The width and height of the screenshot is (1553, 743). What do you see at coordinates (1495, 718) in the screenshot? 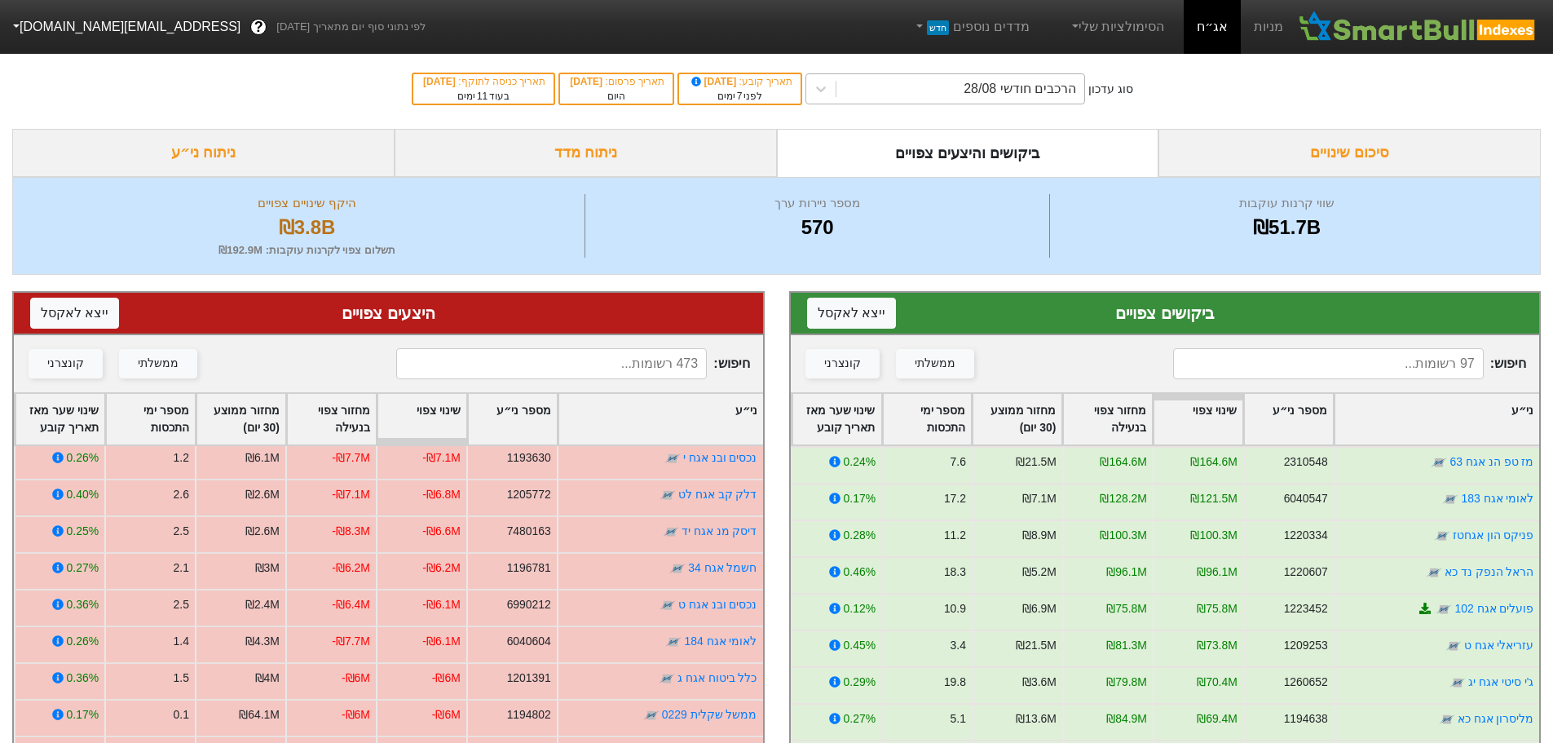
I see `a: מליסרון אגח כא` at bounding box center [1495, 718].